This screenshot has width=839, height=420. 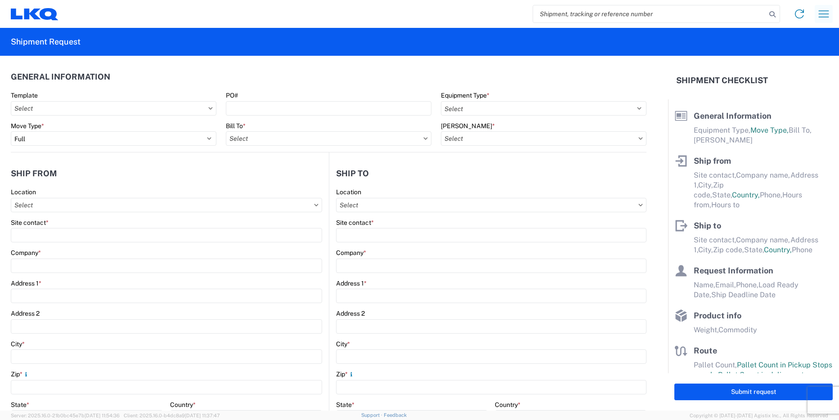 What do you see at coordinates (236, 126) in the screenshot?
I see `label: Bill To` at bounding box center [236, 126].